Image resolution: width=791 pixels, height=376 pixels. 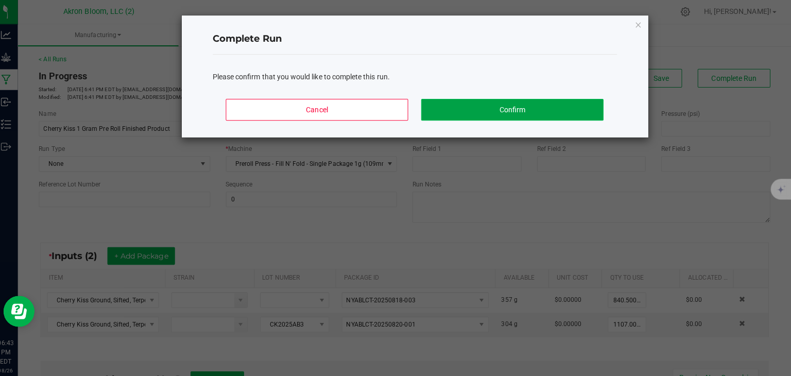 What do you see at coordinates (418, 39) in the screenshot?
I see `h4: Complete Run` at bounding box center [418, 39].